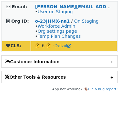  What do you see at coordinates (57, 31) in the screenshot?
I see `a: Org settings page` at bounding box center [57, 31].